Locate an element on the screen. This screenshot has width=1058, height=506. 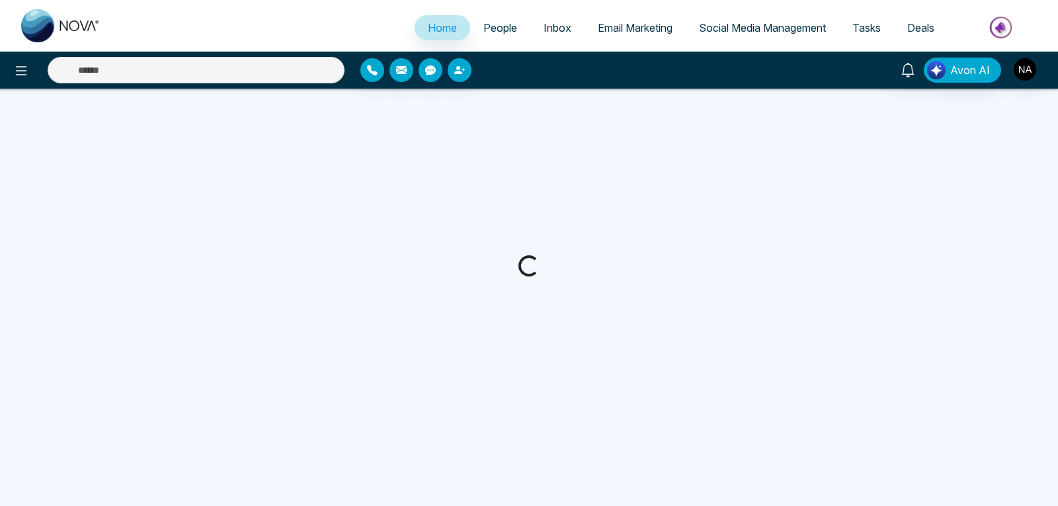
a: Home is located at coordinates (443, 28).